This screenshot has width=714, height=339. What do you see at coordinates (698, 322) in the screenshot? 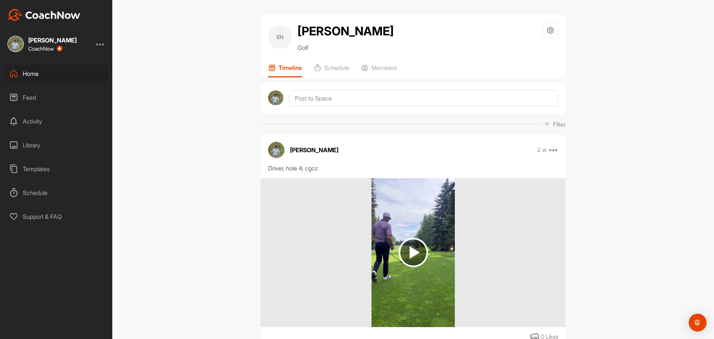
I see `div: Open Intercom Messenger` at bounding box center [698, 322].